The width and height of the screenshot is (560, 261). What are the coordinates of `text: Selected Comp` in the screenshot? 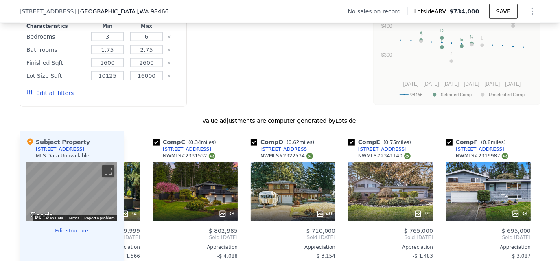 It's located at (456, 94).